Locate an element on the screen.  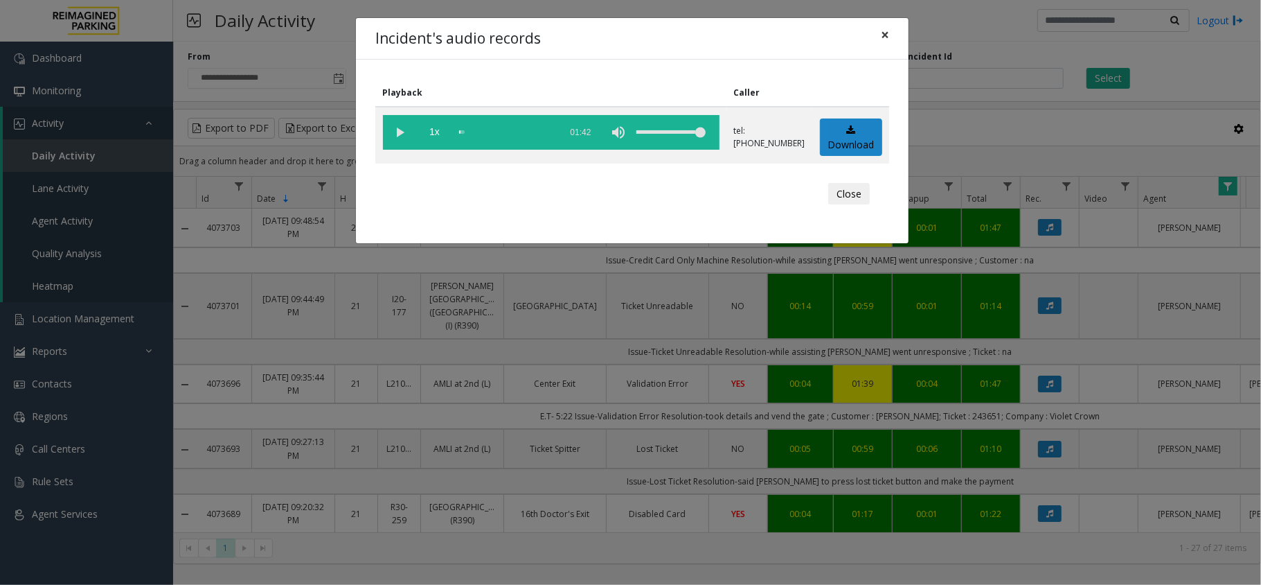
div: volume level is located at coordinates (671, 132).